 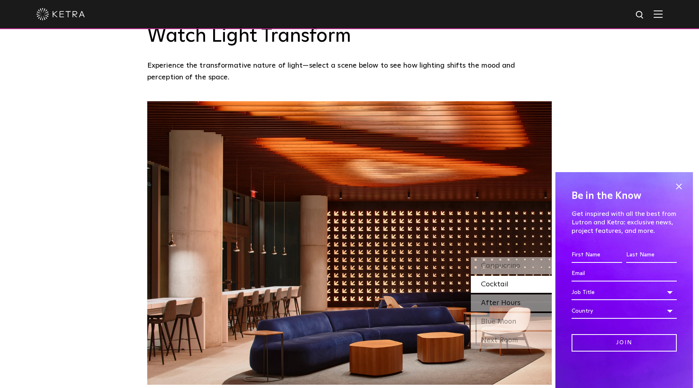 What do you see at coordinates (624, 311) in the screenshot?
I see `div: Country` at bounding box center [624, 311].